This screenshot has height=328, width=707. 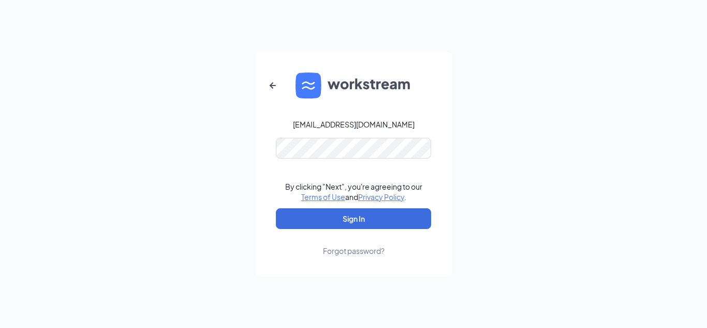 I want to click on svg: ArrowLeftNew, so click(x=273, y=85).